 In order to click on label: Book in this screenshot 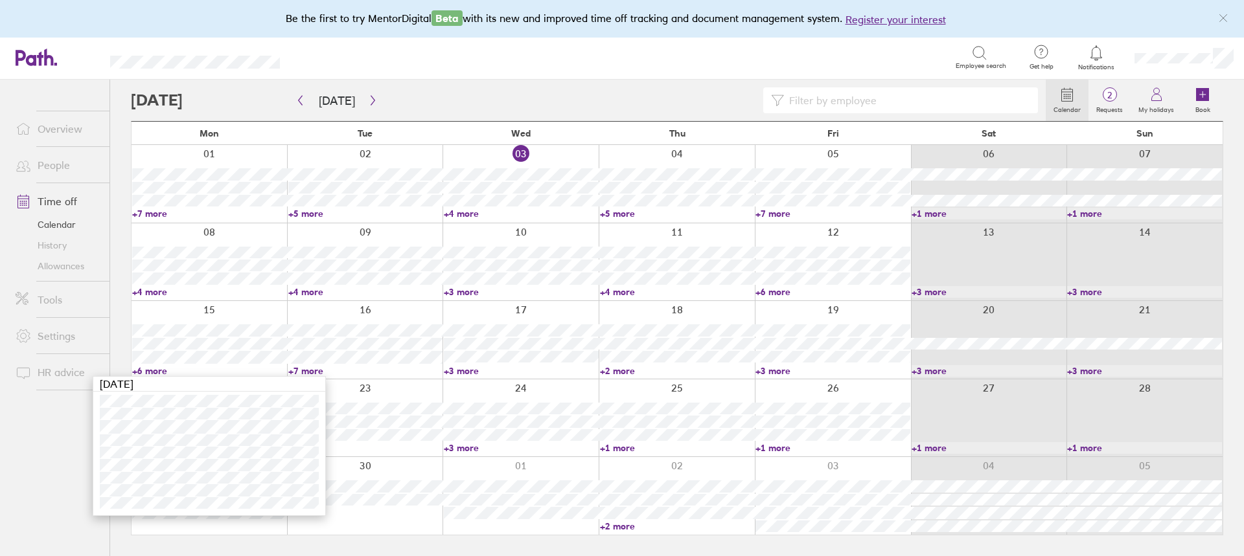, I will do `click(1202, 108)`.